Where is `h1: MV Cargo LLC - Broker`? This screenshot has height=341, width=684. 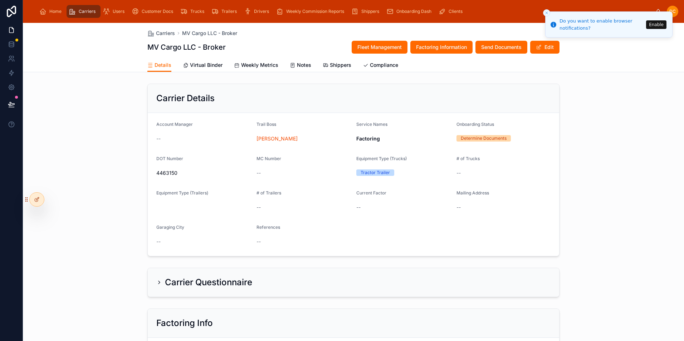
h1: MV Cargo LLC - Broker is located at coordinates (186, 47).